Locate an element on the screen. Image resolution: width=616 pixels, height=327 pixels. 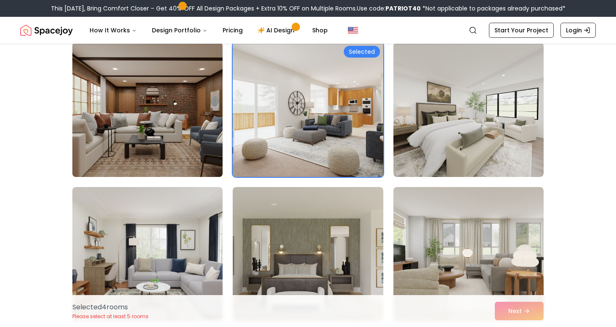
img: Room room-14 is located at coordinates (307, 110).